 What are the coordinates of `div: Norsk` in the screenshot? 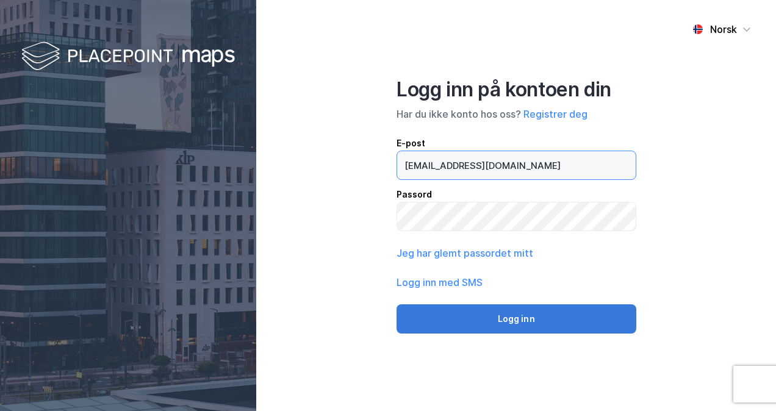 It's located at (724, 29).